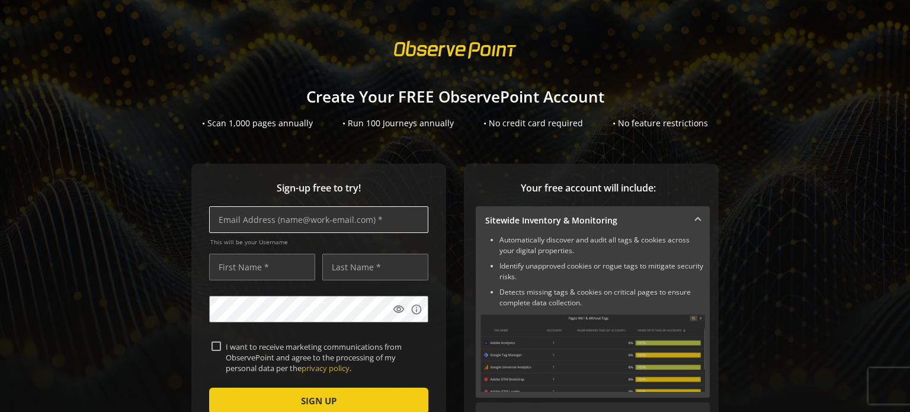 This screenshot has height=412, width=910. I want to click on li: Automatically discover and audit all tags & cookies across your digital properties., so click(602, 245).